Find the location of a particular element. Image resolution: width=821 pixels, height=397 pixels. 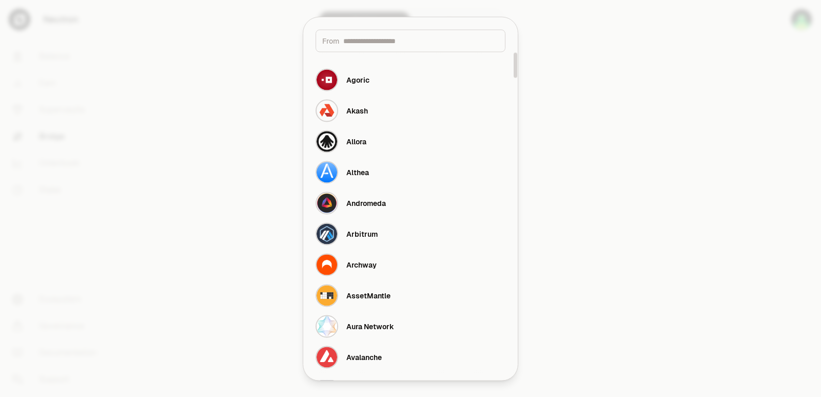

div: Arbitrum is located at coordinates (362, 233).